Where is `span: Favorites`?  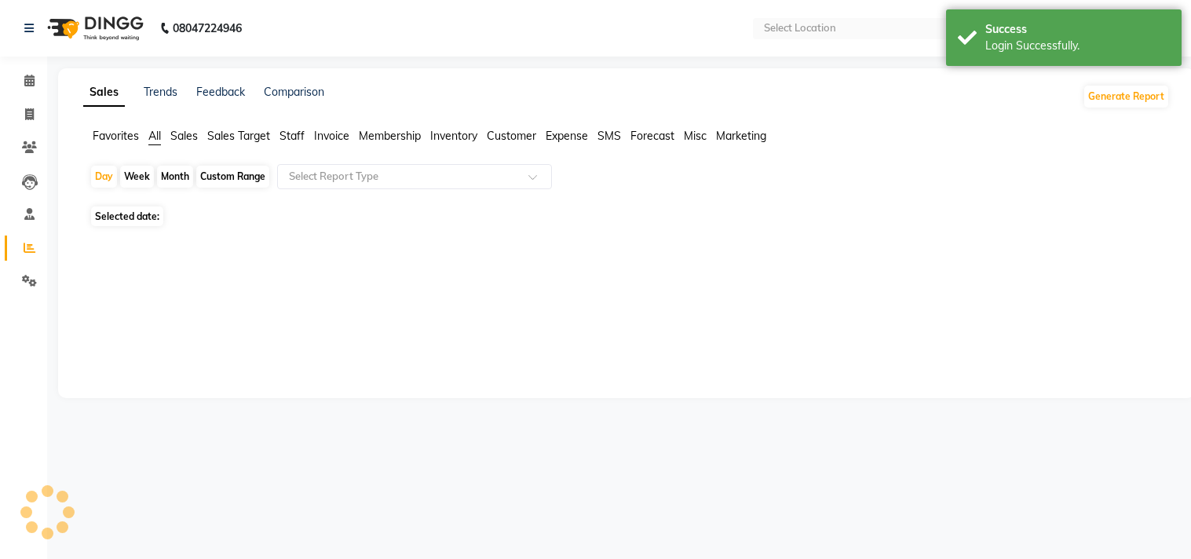 span: Favorites is located at coordinates (115, 136).